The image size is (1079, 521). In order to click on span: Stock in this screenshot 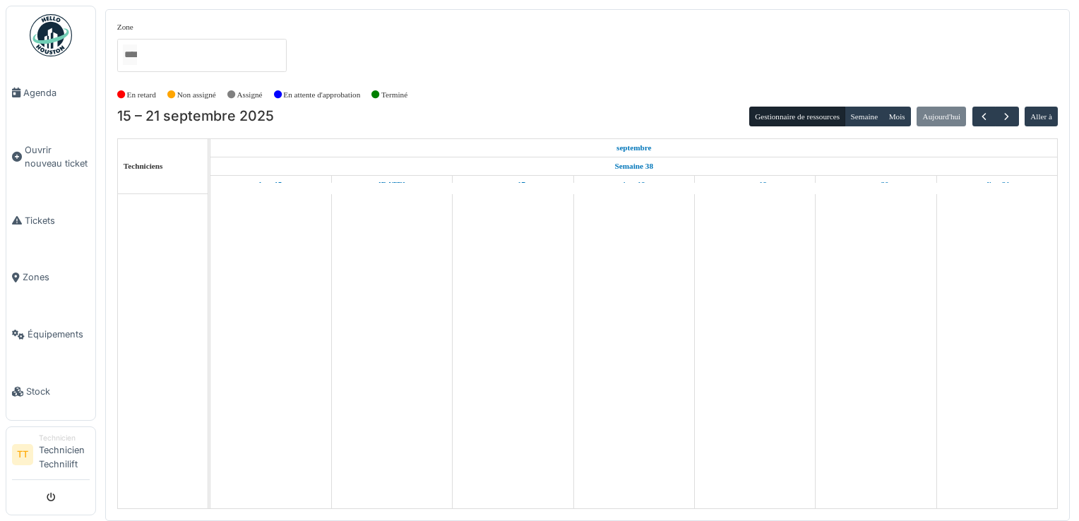, I will do `click(58, 391)`.